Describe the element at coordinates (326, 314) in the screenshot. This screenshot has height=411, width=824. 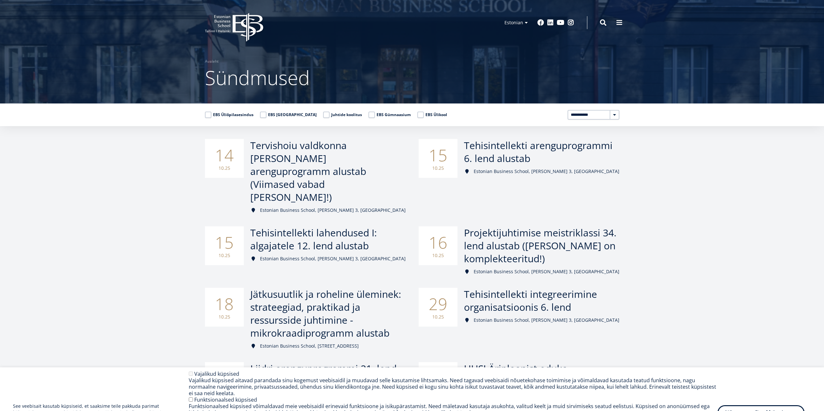
I see `span: Jätkusuutlik ja roheline üleminek: strateegiad, praktikad ja ressursside juhtimine - mikrokraadip...` at that location.